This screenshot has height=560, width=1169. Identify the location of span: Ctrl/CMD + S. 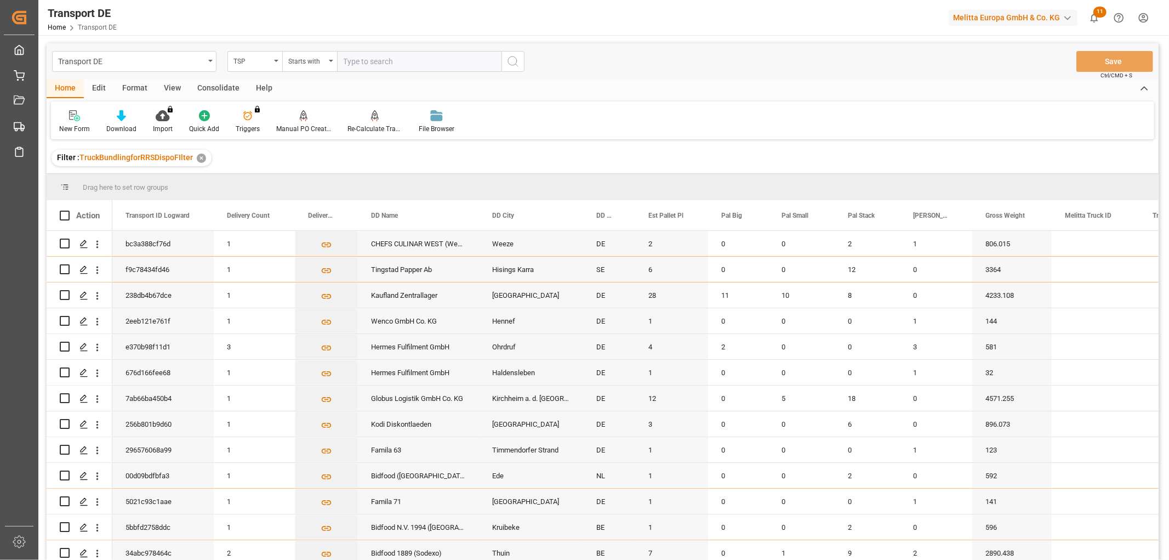
(1117, 75).